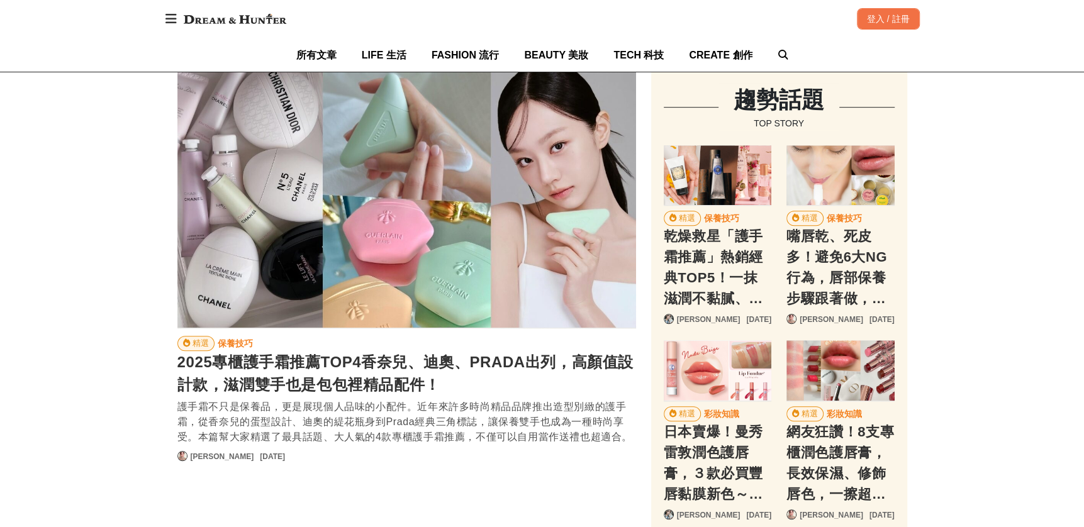 The height and width of the screenshot is (527, 1084). I want to click on div: 趨勢話題, so click(779, 100).